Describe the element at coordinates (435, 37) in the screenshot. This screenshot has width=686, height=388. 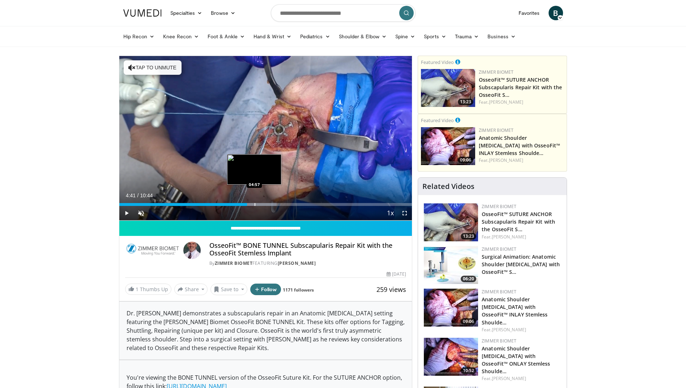
I see `a: Sports` at that location.